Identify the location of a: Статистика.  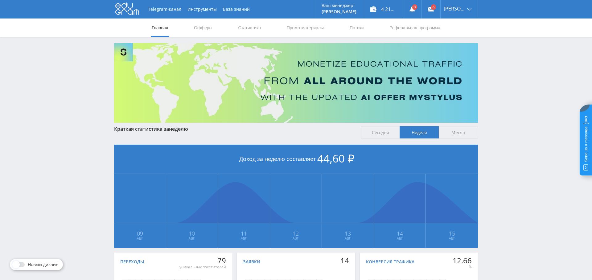
(249, 28).